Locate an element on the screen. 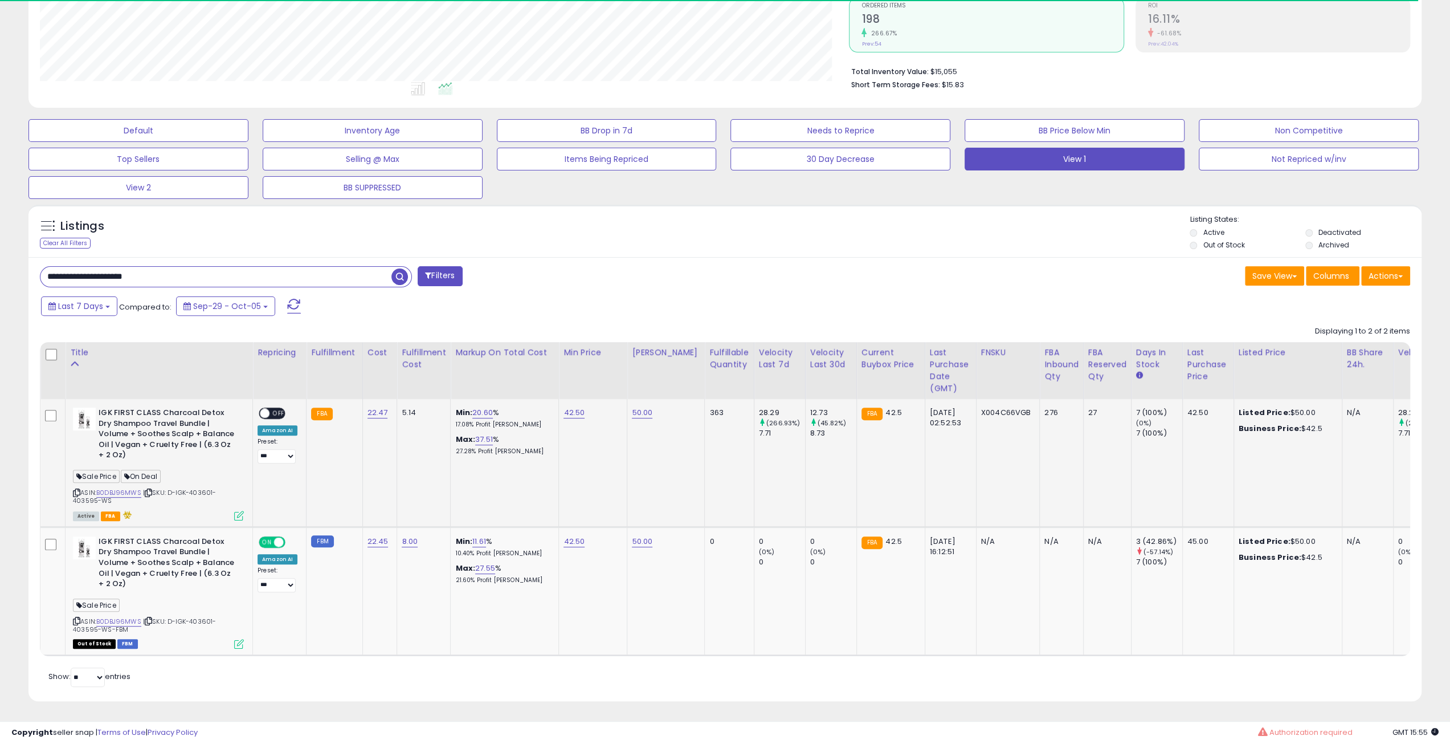 This screenshot has width=1450, height=744. label: Active is located at coordinates (1213, 232).